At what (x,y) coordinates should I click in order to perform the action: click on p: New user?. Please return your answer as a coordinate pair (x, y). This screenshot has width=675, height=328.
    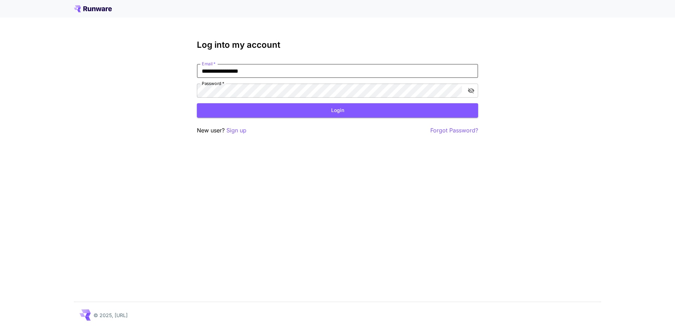
    Looking at the image, I should click on (221, 130).